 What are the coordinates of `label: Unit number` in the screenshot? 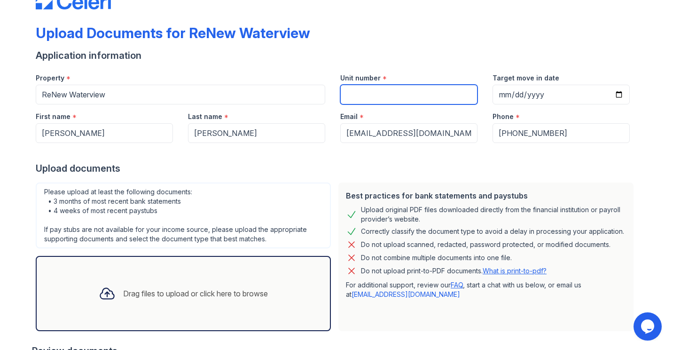 It's located at (361, 78).